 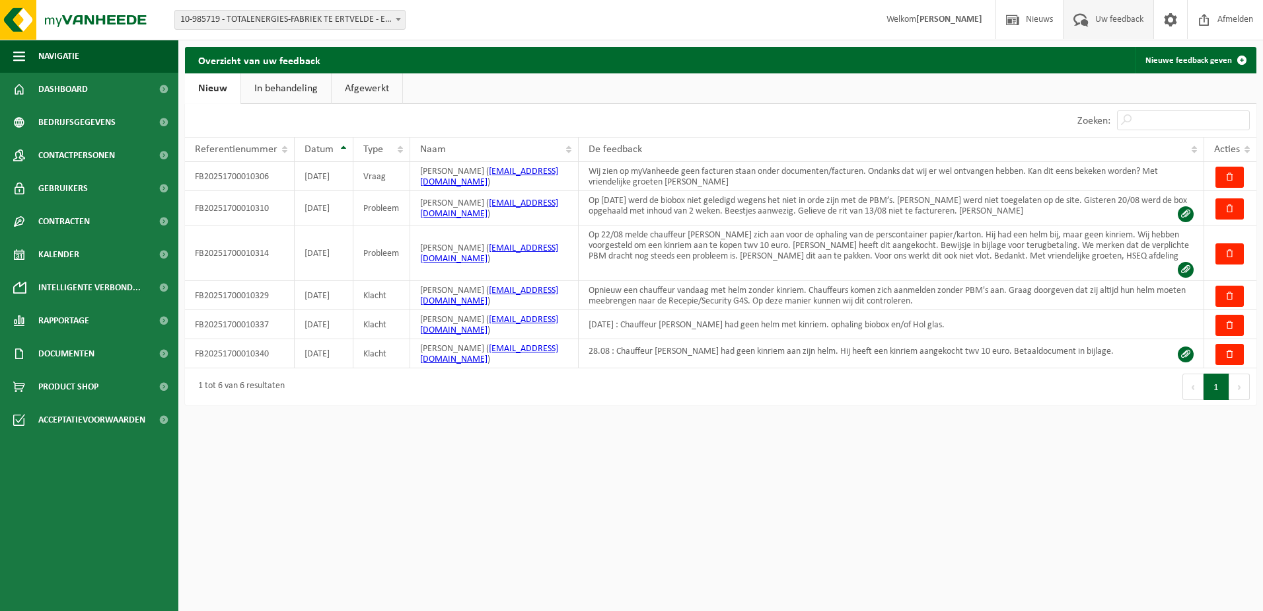 I want to click on td: Wij zien op myVanheede geen facturen staan onder documenten/facturen. Ondanks dat wij er wel ontv..., so click(x=891, y=176).